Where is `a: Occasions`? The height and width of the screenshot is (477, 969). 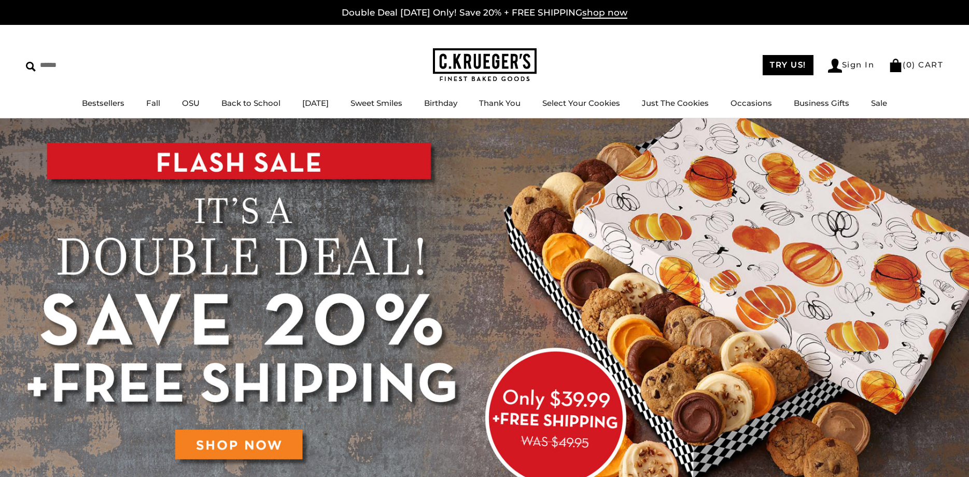
a: Occasions is located at coordinates (752, 103).